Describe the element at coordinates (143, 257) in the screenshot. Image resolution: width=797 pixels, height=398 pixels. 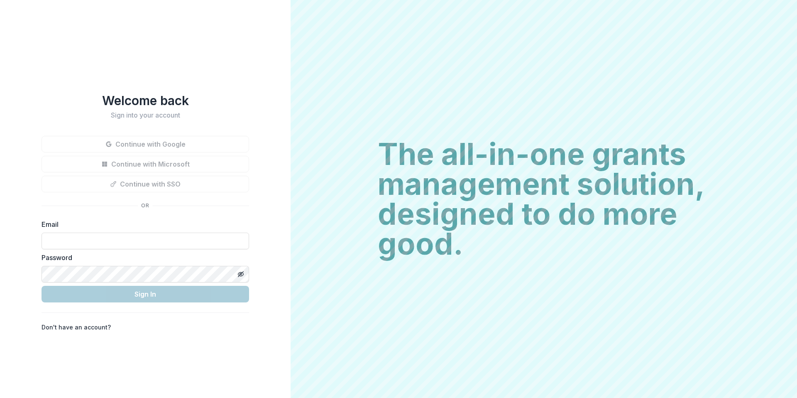
I see `label: Password` at that location.